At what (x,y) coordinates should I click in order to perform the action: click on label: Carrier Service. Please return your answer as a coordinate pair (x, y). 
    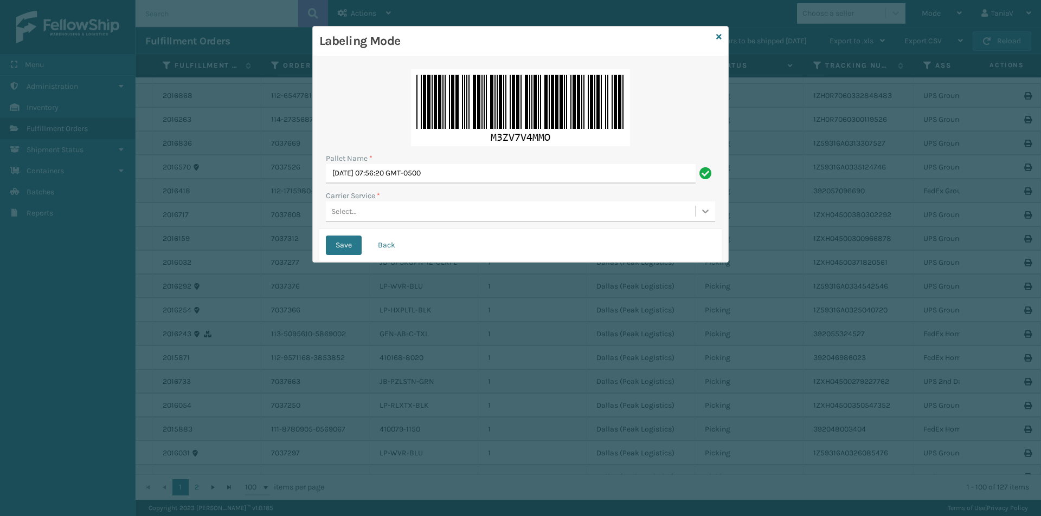
    Looking at the image, I should click on (353, 196).